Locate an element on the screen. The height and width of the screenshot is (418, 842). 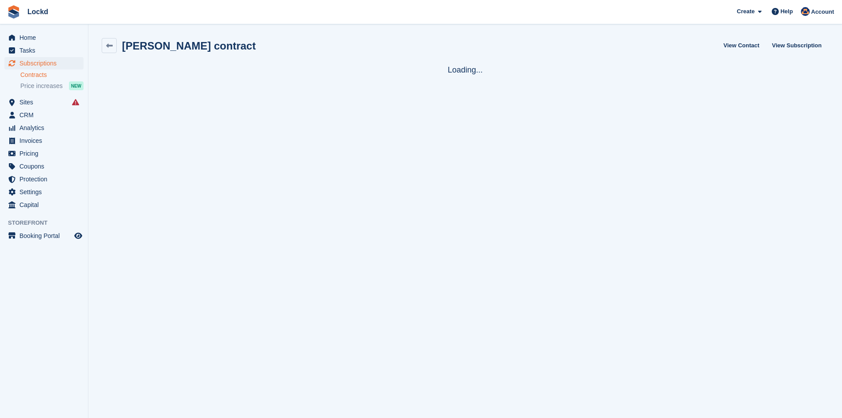
span: Tasks is located at coordinates (46, 50).